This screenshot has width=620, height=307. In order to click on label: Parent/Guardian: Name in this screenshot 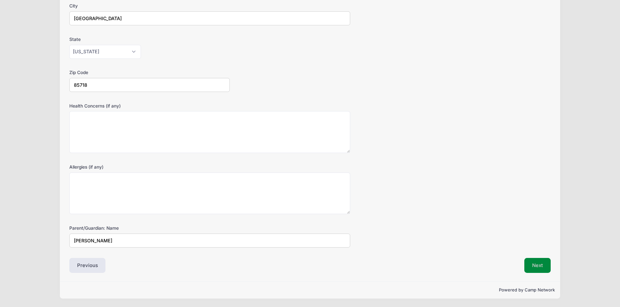, I will do `click(149, 228)`.